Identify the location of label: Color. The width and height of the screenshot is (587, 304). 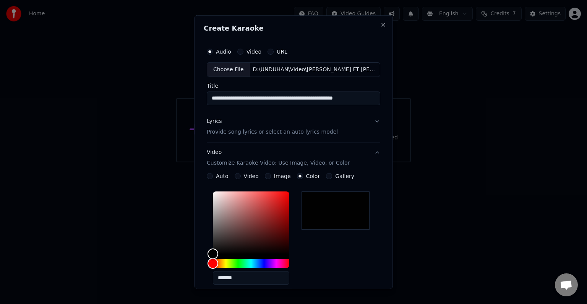
(313, 176).